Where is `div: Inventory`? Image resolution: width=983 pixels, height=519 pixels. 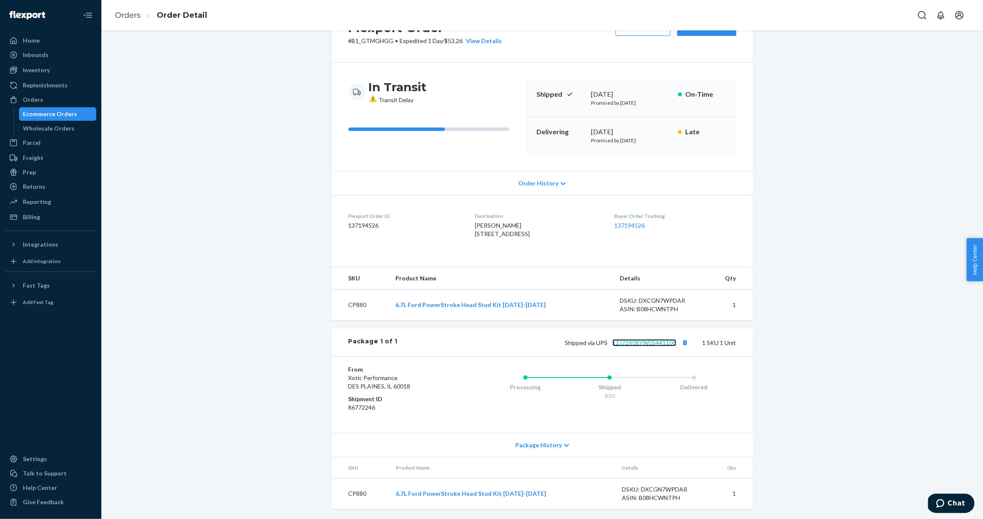
div: Inventory is located at coordinates (36, 70).